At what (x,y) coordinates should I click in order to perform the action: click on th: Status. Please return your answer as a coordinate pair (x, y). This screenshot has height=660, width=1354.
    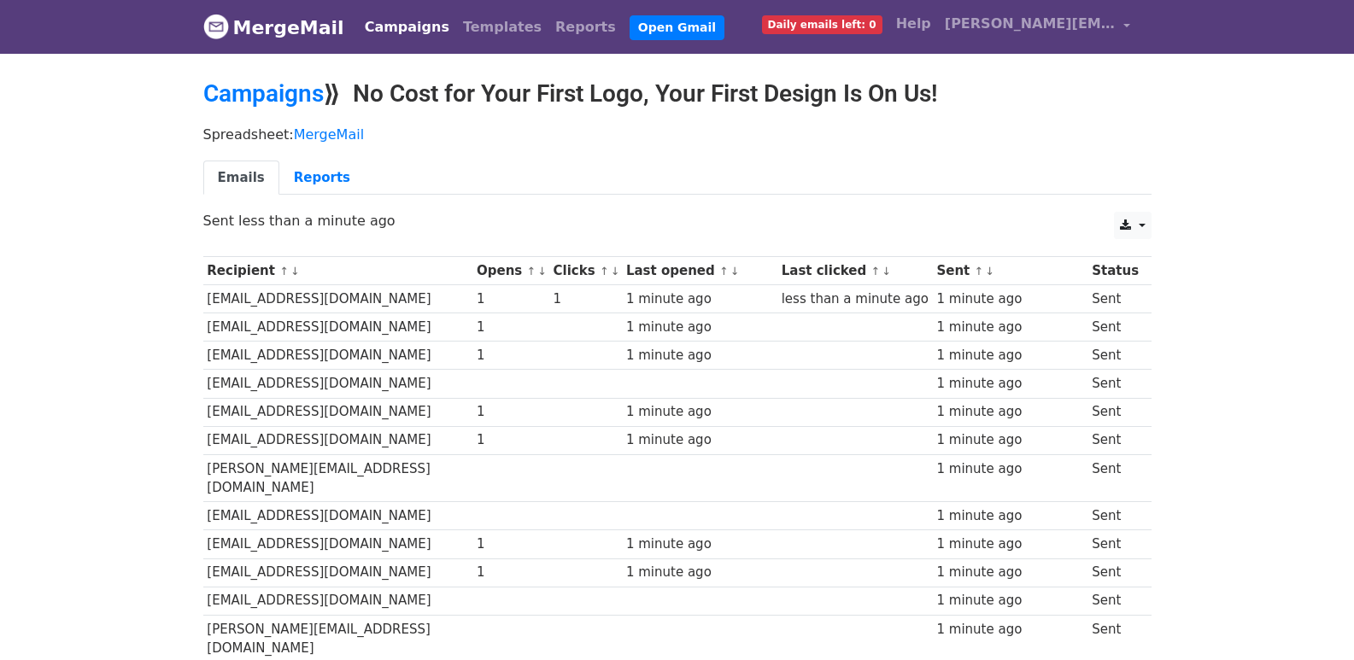
    Looking at the image, I should click on (1114, 271).